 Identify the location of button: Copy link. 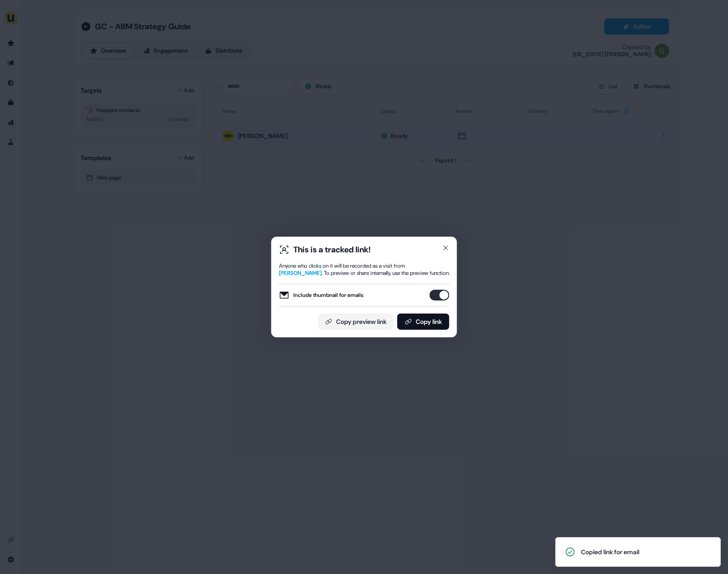
(424, 322).